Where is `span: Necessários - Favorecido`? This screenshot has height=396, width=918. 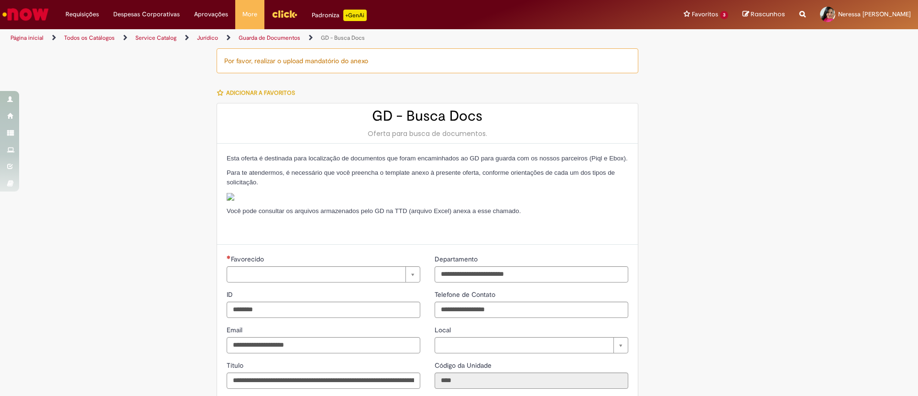
span: Necessários - Favorecido is located at coordinates (248, 259).